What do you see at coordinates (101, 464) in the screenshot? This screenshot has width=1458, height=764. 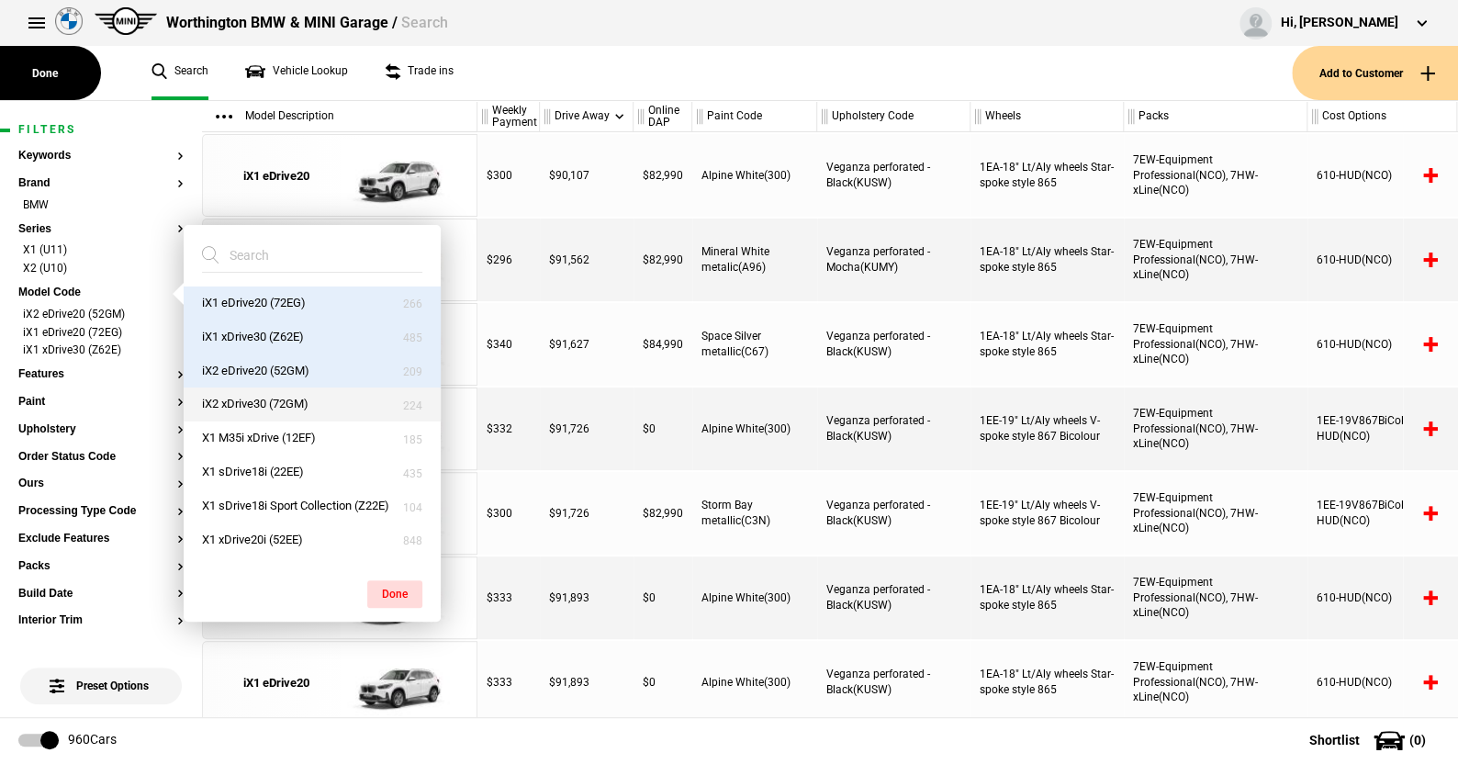 I see `section: Order Status Code` at bounding box center [101, 464].